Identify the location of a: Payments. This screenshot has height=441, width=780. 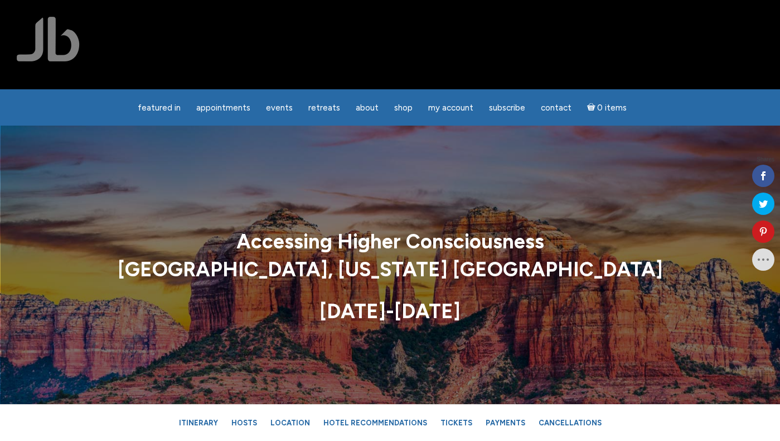
(505, 422).